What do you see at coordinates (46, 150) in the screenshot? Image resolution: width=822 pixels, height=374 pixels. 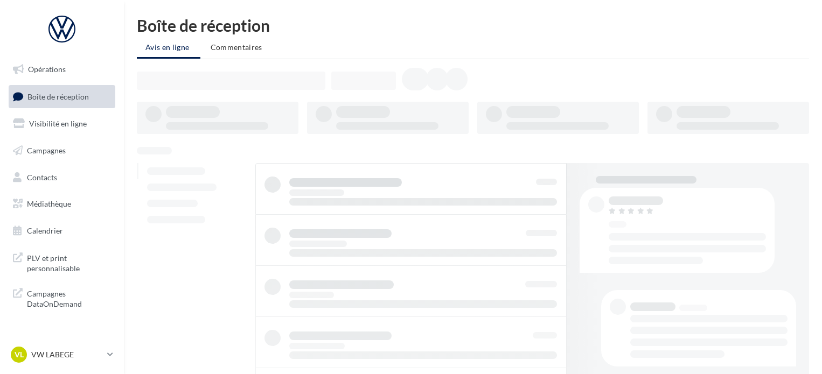 I see `span: Campagnes` at bounding box center [46, 150].